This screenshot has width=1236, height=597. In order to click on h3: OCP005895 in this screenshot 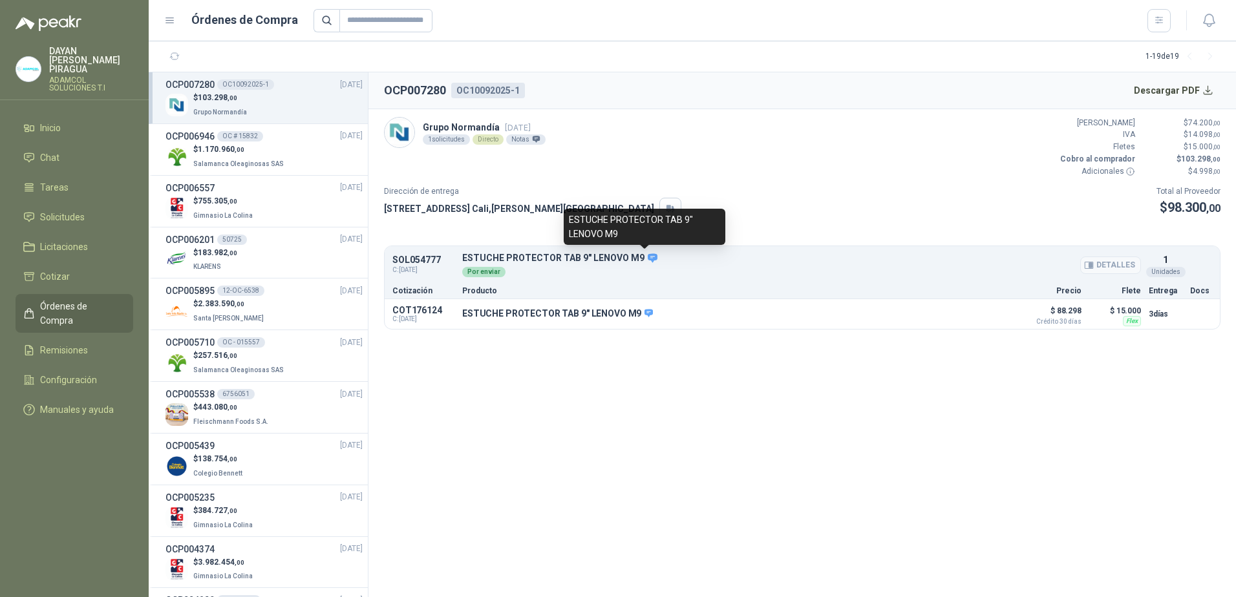, I will do `click(190, 291)`.